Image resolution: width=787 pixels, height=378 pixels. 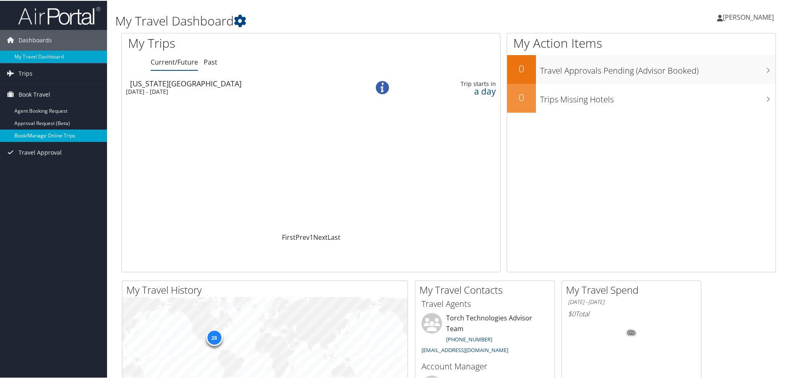 I want to click on h2: My Travel Spend, so click(x=633, y=289).